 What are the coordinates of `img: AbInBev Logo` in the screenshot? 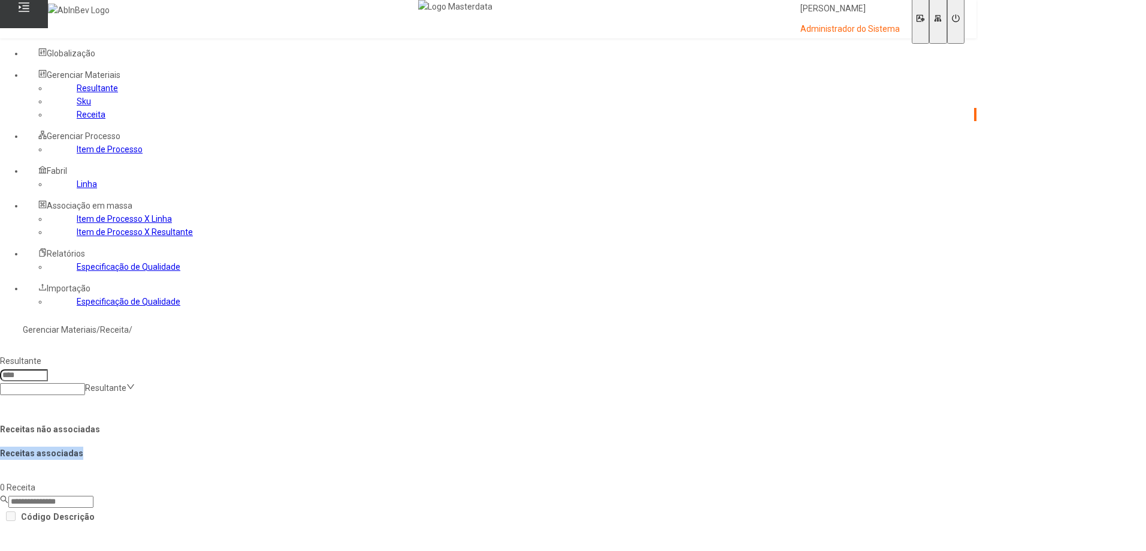 It's located at (79, 10).